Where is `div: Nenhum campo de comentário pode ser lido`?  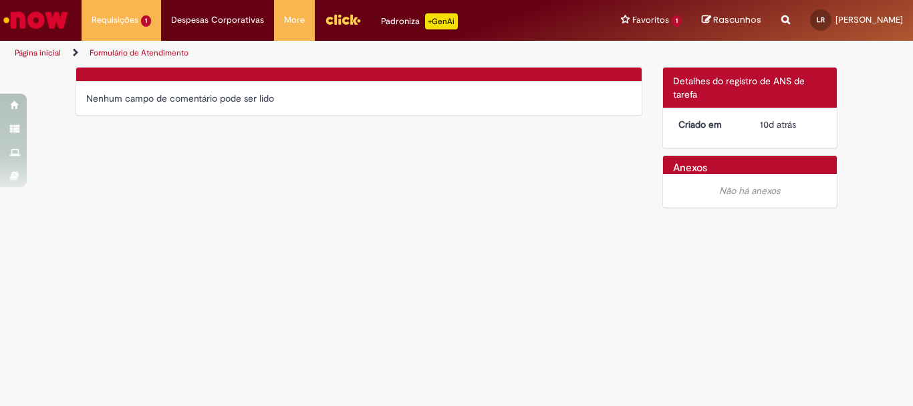 div: Nenhum campo de comentário pode ser lido is located at coordinates (359, 98).